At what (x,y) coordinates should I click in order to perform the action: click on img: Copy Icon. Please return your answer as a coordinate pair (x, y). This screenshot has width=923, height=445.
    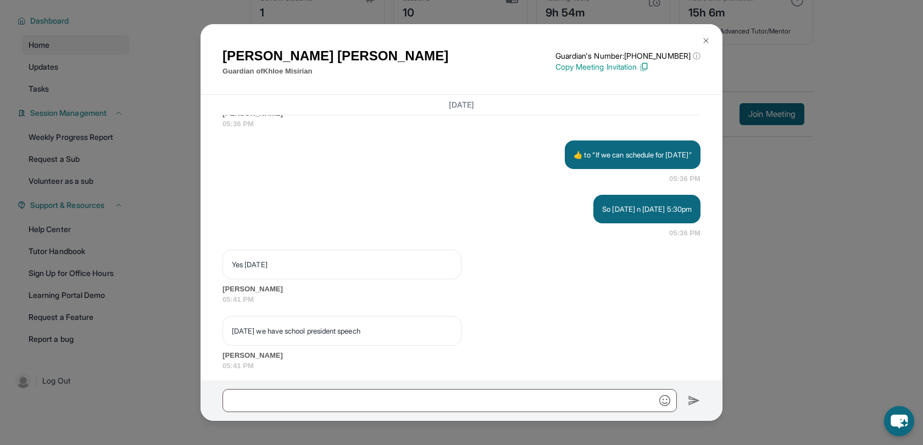
    Looking at the image, I should click on (644, 67).